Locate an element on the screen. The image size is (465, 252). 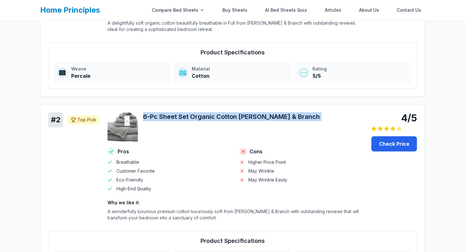
h4: Why we like it: is located at coordinates (236, 203).